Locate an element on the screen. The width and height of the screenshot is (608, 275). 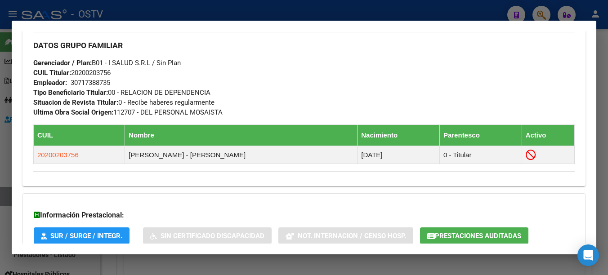
span: 00 - RELACION DE DEPENDENCIA is located at coordinates (122, 93).